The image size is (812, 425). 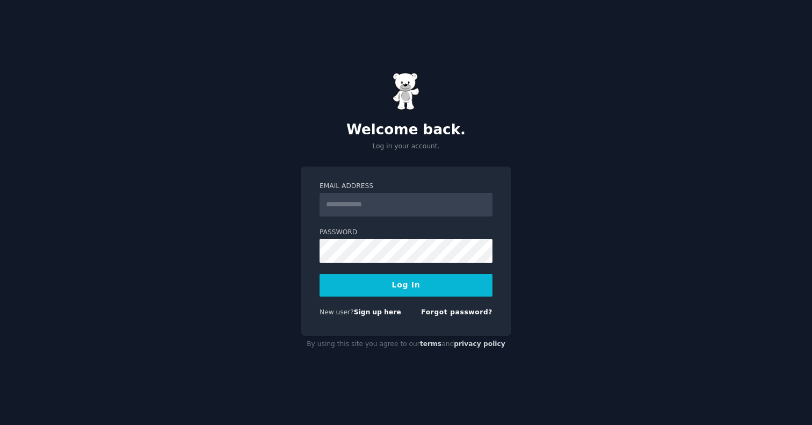 I want to click on span: New user?, so click(x=337, y=312).